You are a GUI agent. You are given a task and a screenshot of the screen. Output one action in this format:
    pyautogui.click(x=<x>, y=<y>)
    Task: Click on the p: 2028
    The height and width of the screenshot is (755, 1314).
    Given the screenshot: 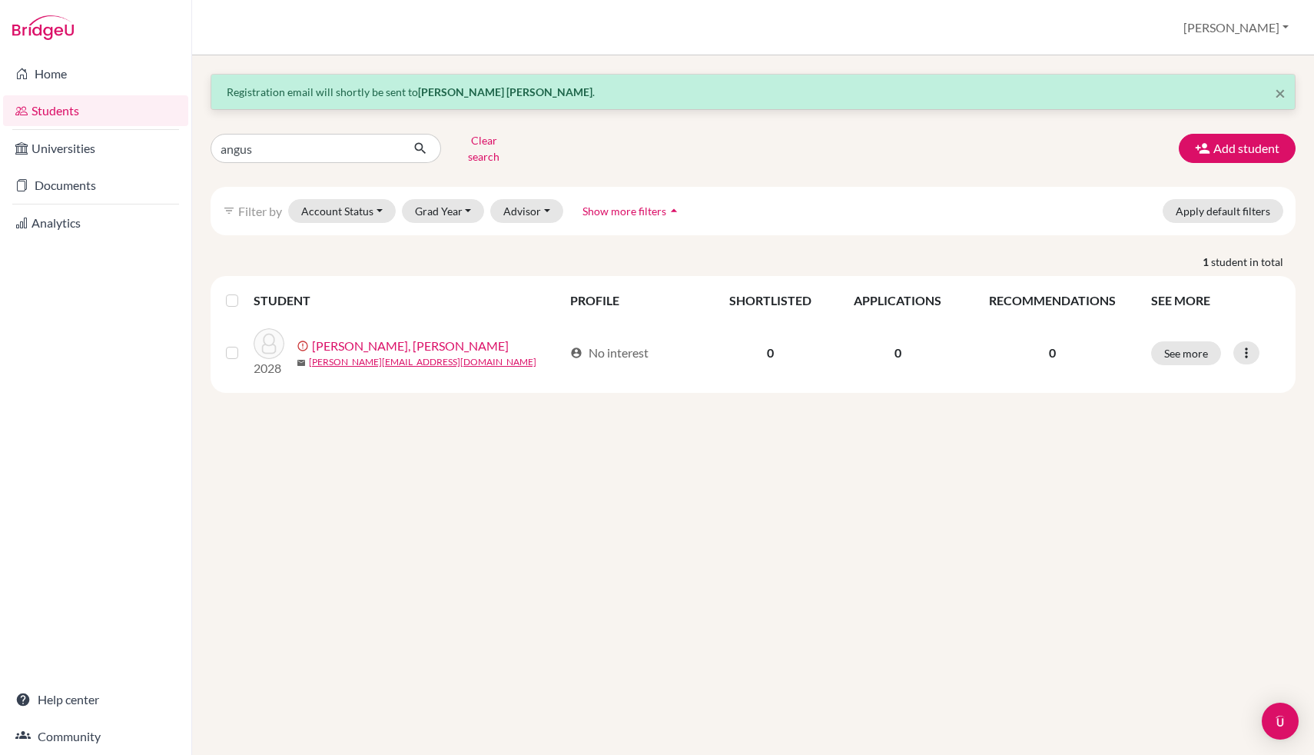 What is the action you would take?
    pyautogui.click(x=269, y=368)
    